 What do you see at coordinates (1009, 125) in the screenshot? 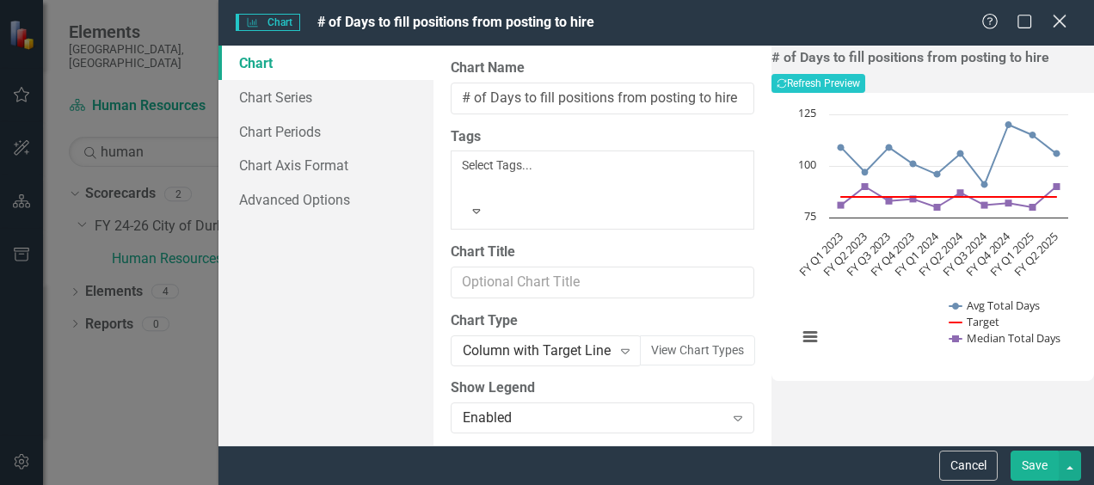
I see `path: FY Q4 2024, 120. Avg Total Days.` at bounding box center [1009, 125].